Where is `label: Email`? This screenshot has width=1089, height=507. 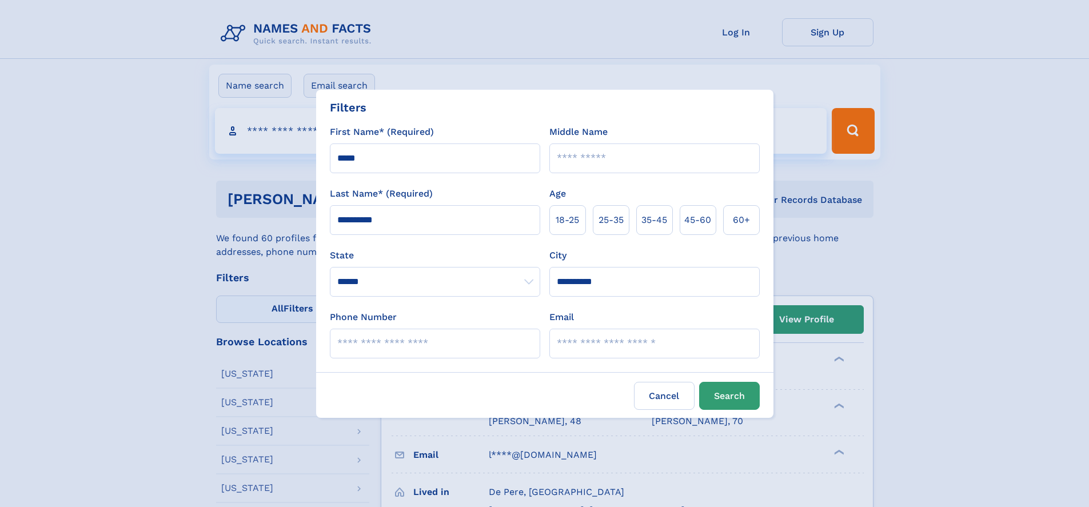 label: Email is located at coordinates (562, 317).